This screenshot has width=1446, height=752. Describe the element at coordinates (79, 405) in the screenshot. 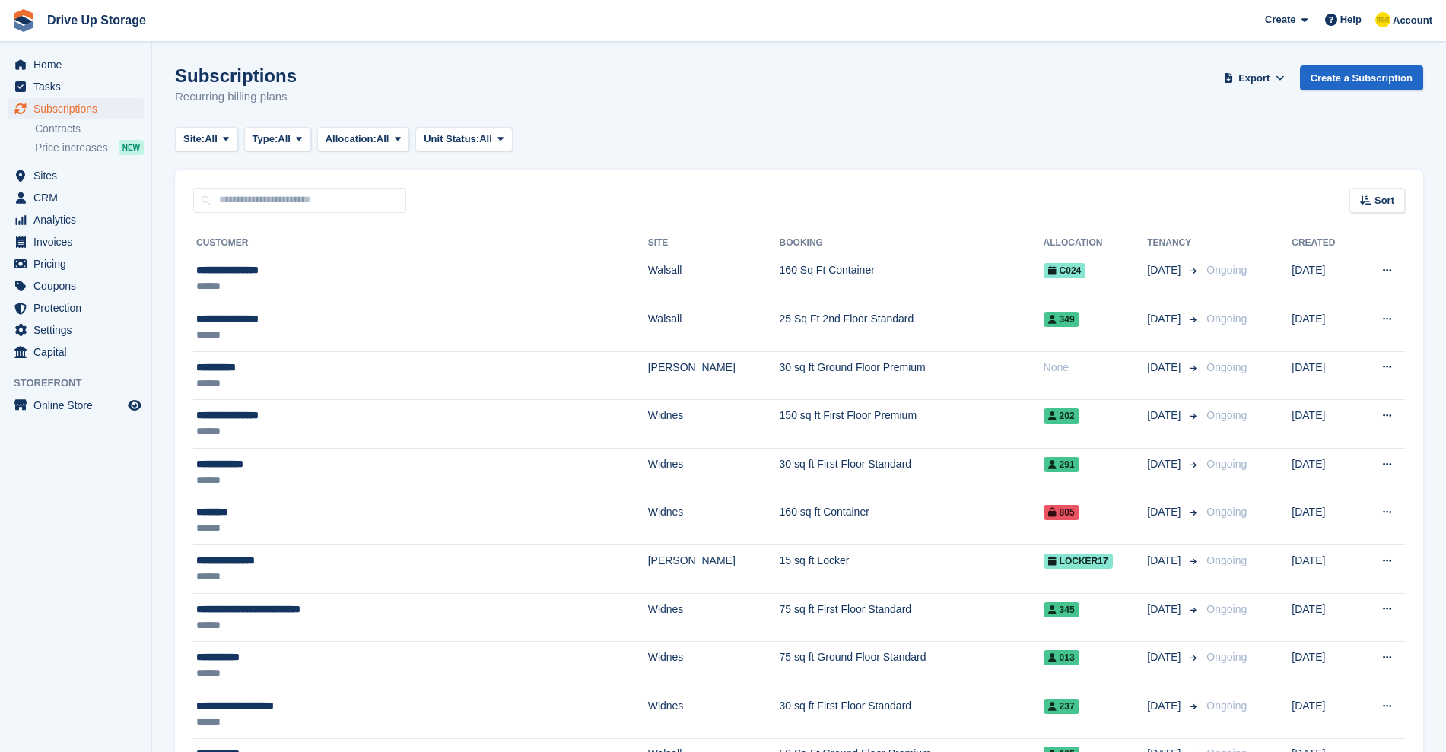

I see `span: Online Store` at that location.